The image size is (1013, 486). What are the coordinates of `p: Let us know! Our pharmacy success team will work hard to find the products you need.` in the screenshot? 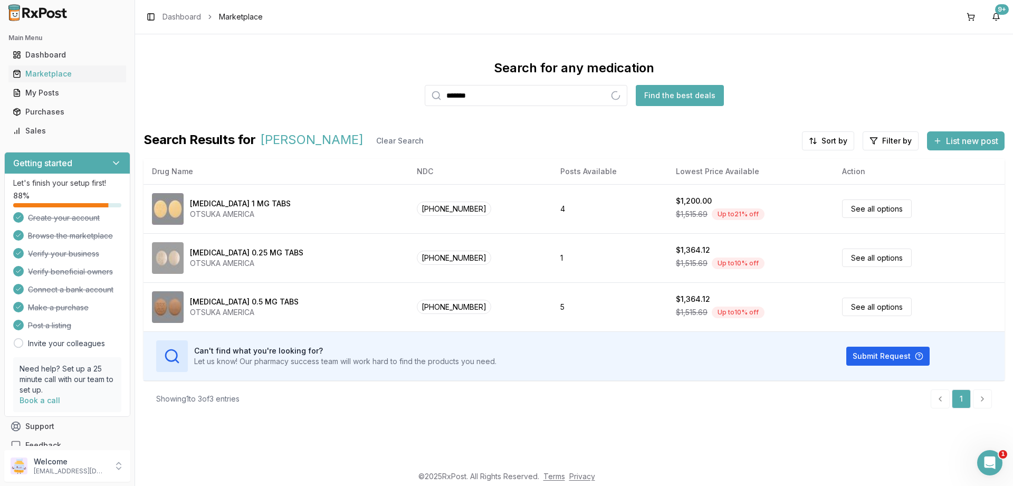 It's located at (345, 361).